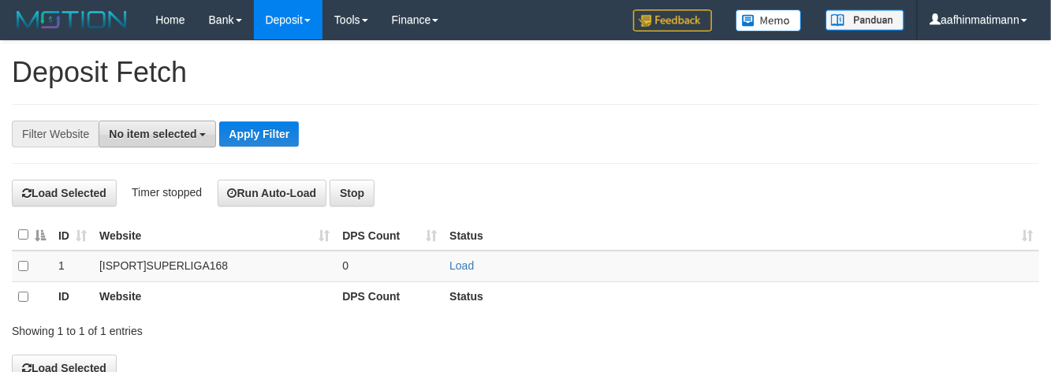 The height and width of the screenshot is (372, 1051). What do you see at coordinates (345, 266) in the screenshot?
I see `span: 0` at bounding box center [345, 266].